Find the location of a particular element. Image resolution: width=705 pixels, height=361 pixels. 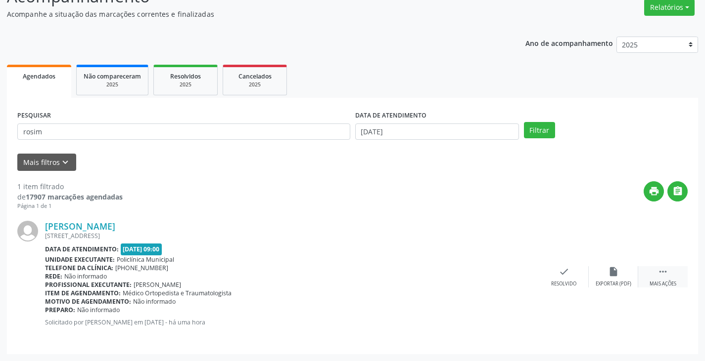

i: keyboard_arrow_down is located at coordinates (65, 163).